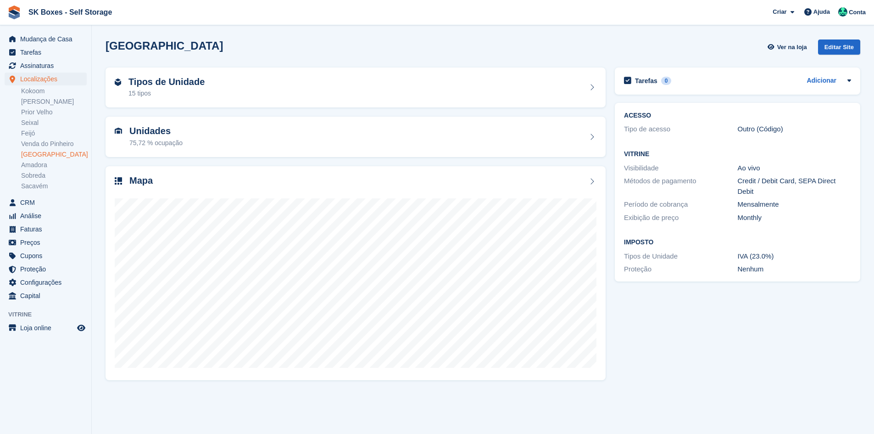  What do you see at coordinates (48, 202) in the screenshot?
I see `span: CRM` at bounding box center [48, 202].